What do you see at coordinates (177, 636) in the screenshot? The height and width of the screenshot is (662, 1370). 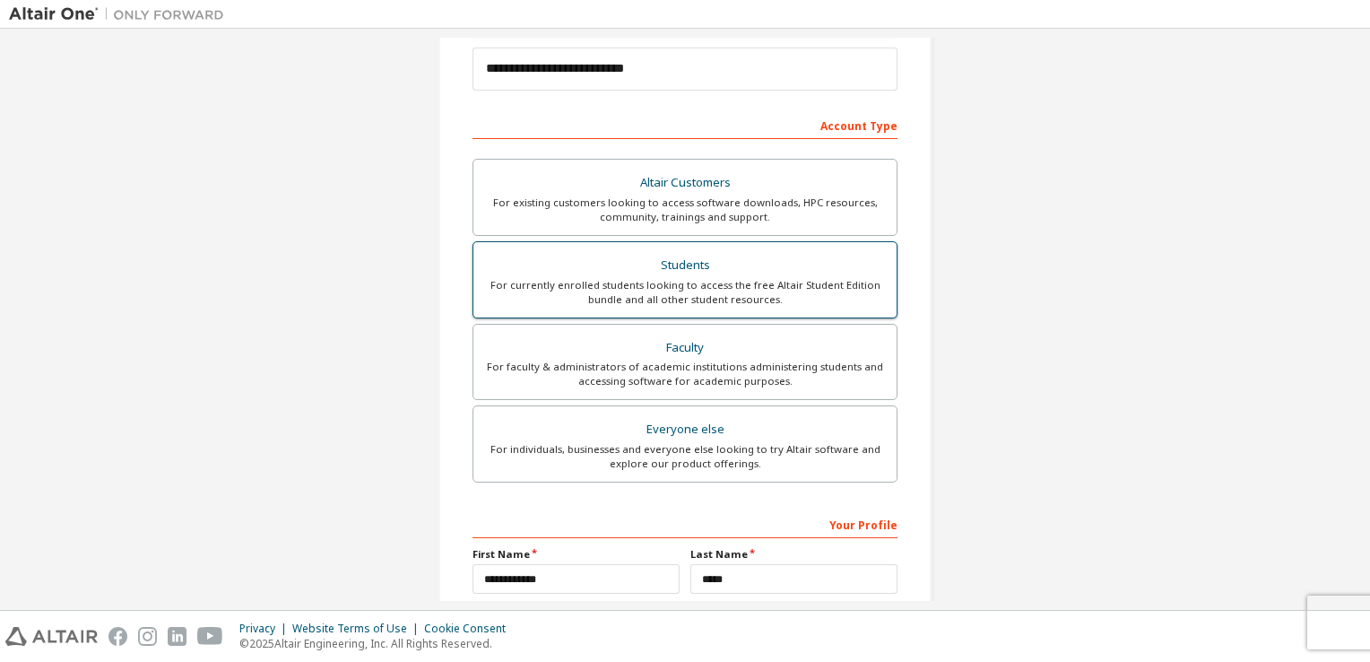 I see `img: linkedin.svg` at bounding box center [177, 636].